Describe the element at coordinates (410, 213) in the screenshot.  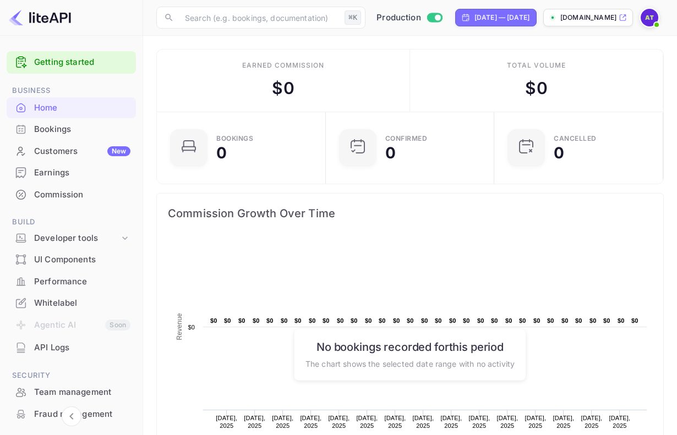
I see `span: Commission Growth Over Time` at that location.